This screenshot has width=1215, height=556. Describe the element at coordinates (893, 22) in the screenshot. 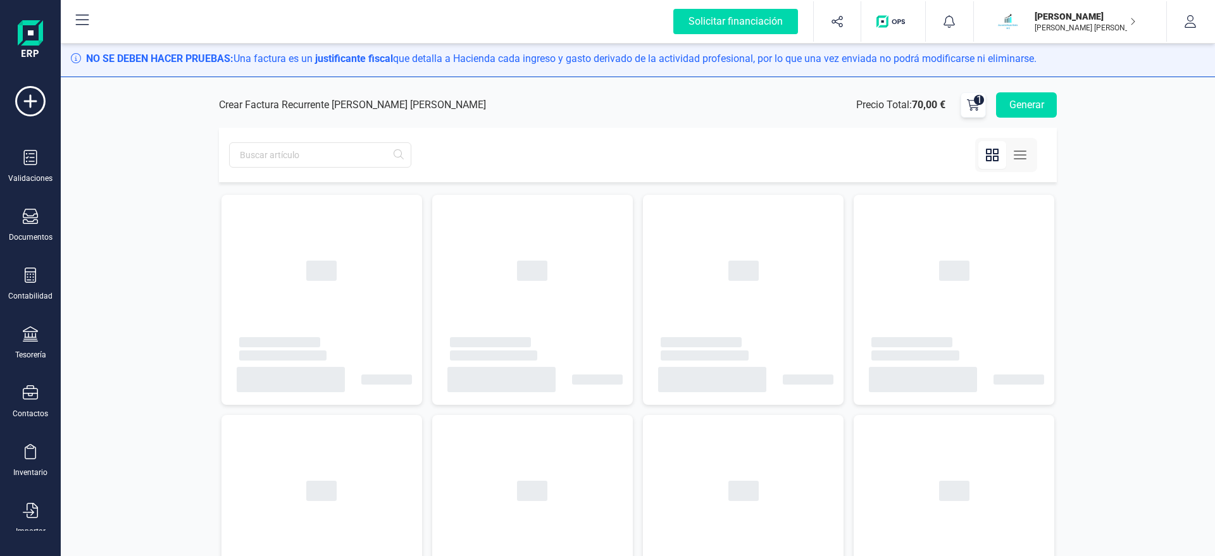

I see `img: Logo de OPS` at that location.